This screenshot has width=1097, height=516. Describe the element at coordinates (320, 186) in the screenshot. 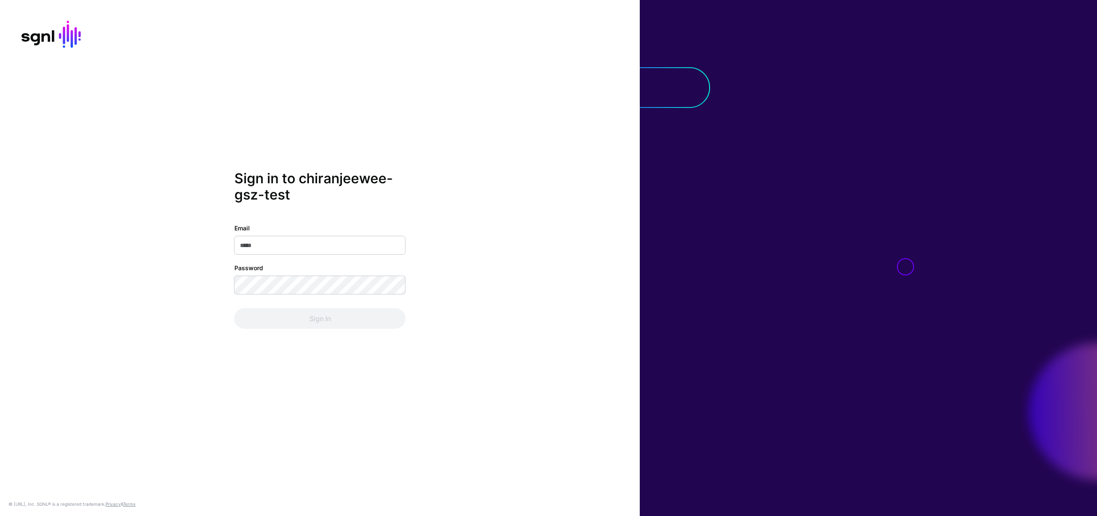

I see `h2: Sign in to chiranjeewee-gsz-test` at that location.